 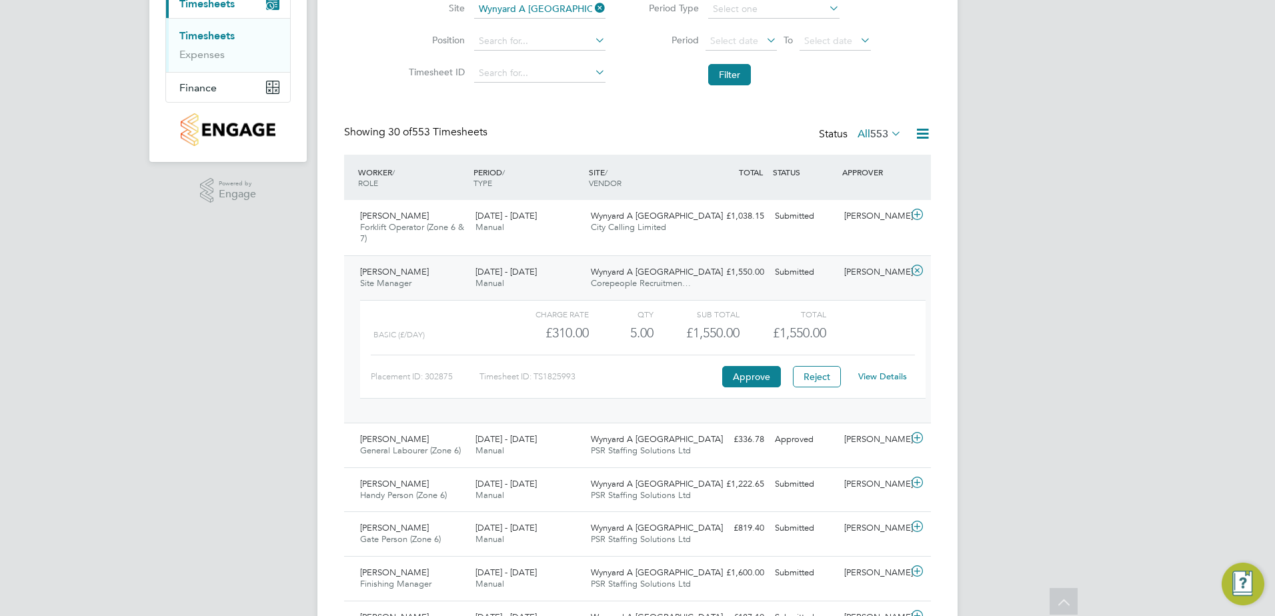 I want to click on span: Engage, so click(x=237, y=194).